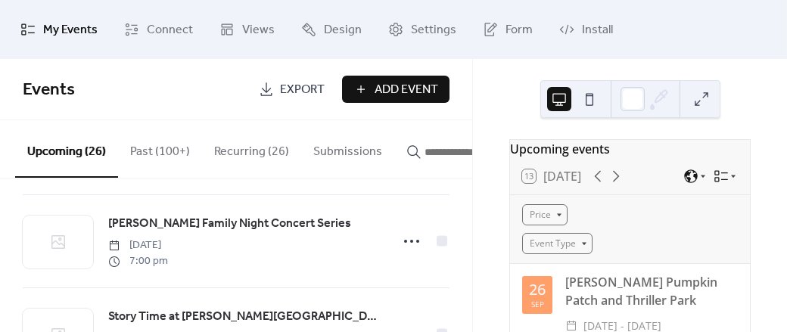 This screenshot has width=787, height=332. What do you see at coordinates (160, 148) in the screenshot?
I see `button: Past (100+)` at bounding box center [160, 148].